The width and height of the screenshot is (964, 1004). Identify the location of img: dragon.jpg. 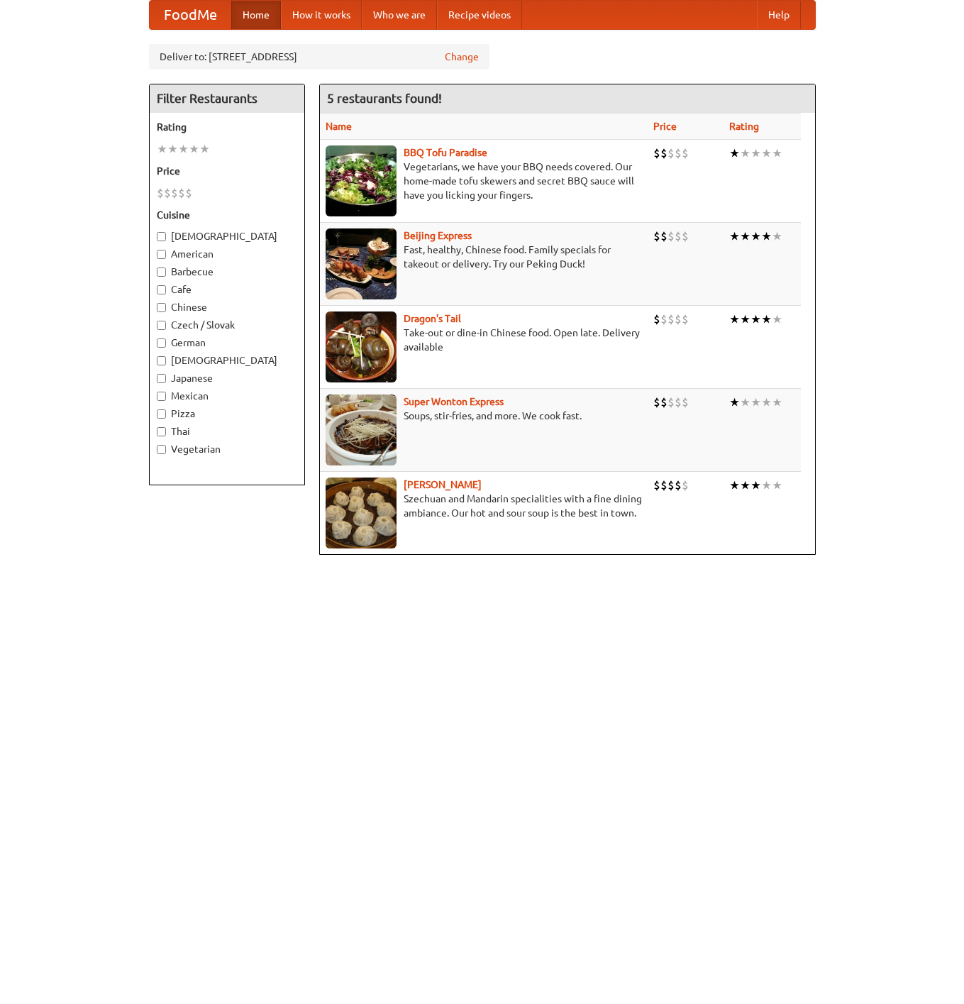
(361, 347).